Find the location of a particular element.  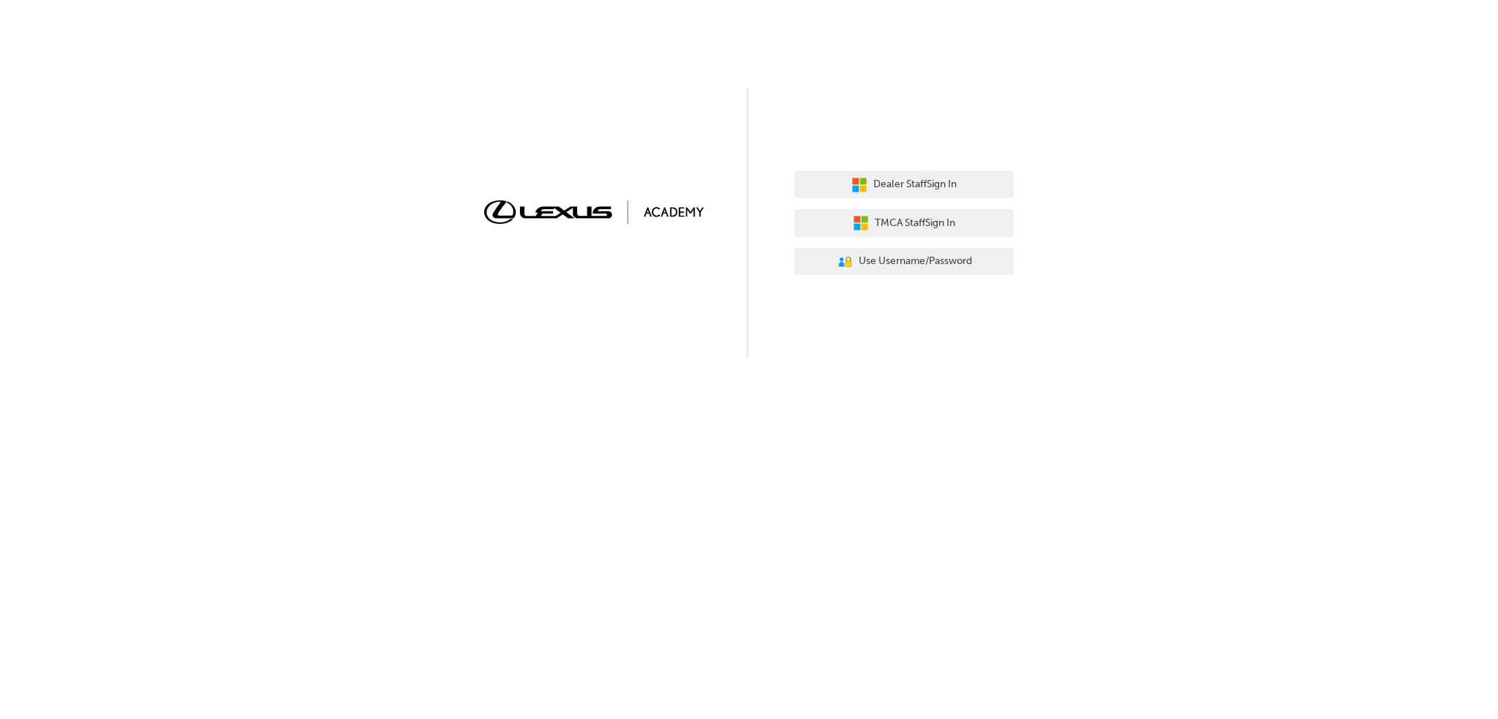

span: Use Username/Password is located at coordinates (915, 261).